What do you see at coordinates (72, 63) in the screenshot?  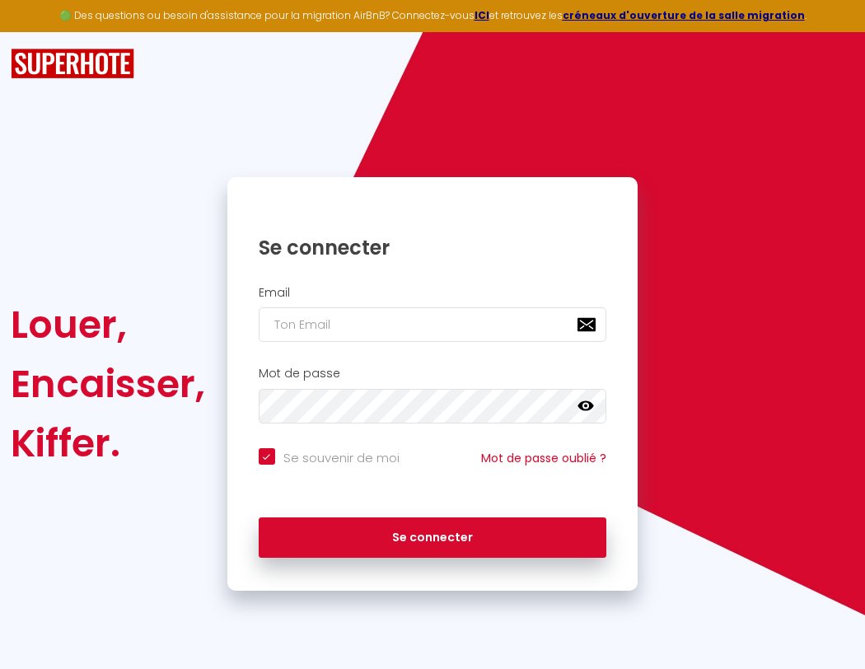 I see `img: SuperHote logo` at bounding box center [72, 63].